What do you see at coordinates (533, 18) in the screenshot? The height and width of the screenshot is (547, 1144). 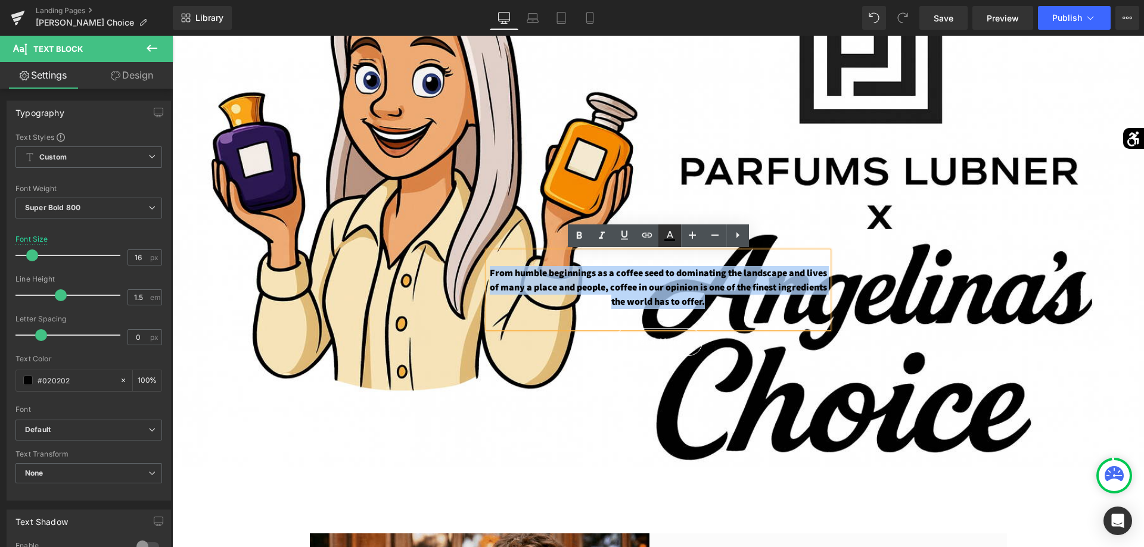 I see `a: Laptop` at bounding box center [533, 18].